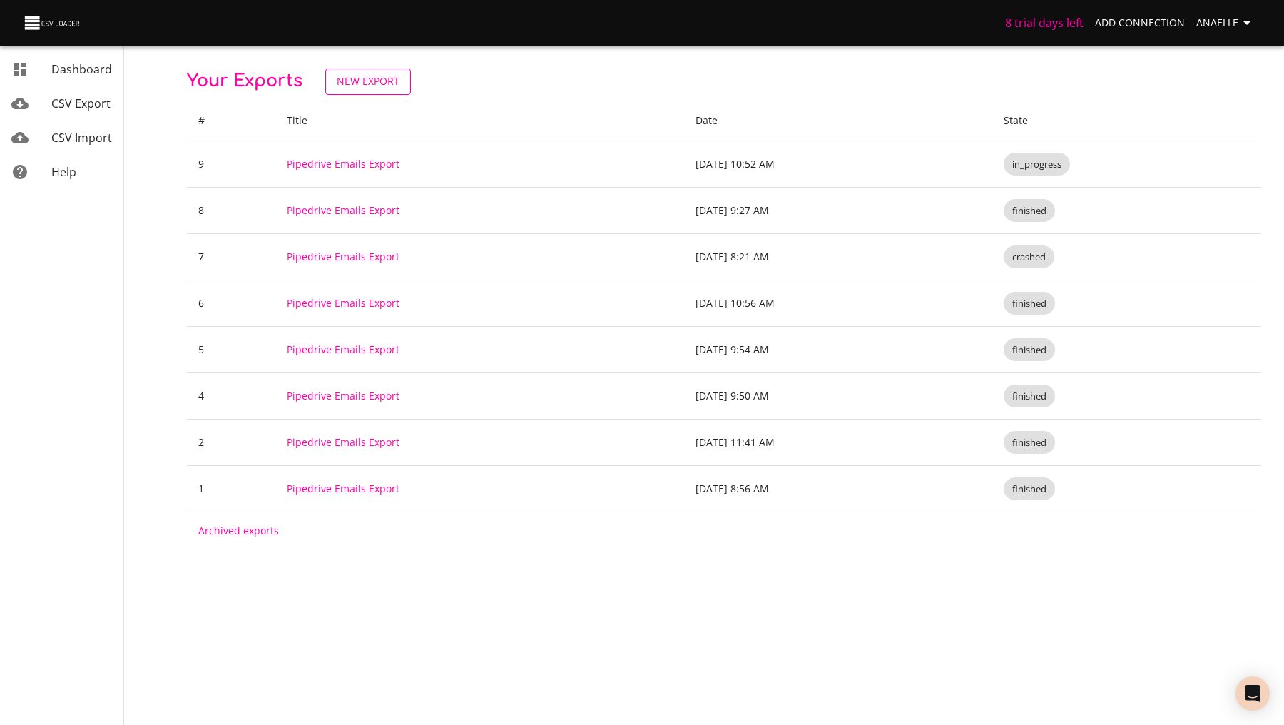  Describe the element at coordinates (231, 163) in the screenshot. I see `td: 9` at that location.